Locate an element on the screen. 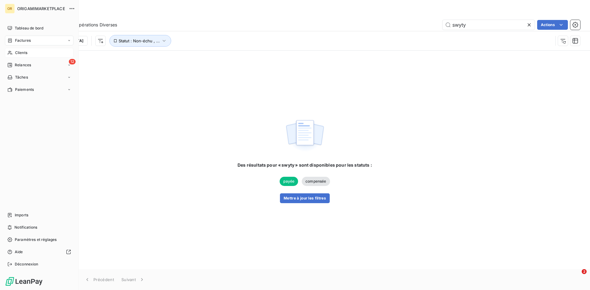  span: Déconnexion is located at coordinates (26, 265).